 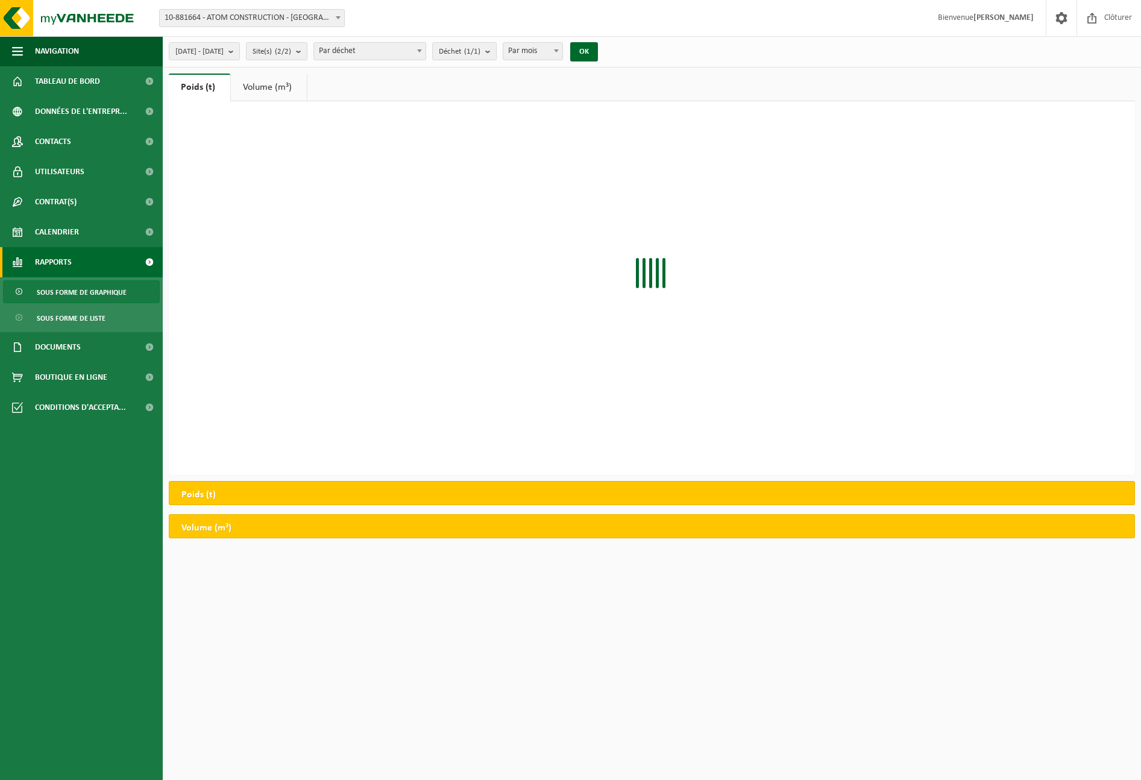 I want to click on span: Sous forme de liste, so click(x=71, y=318).